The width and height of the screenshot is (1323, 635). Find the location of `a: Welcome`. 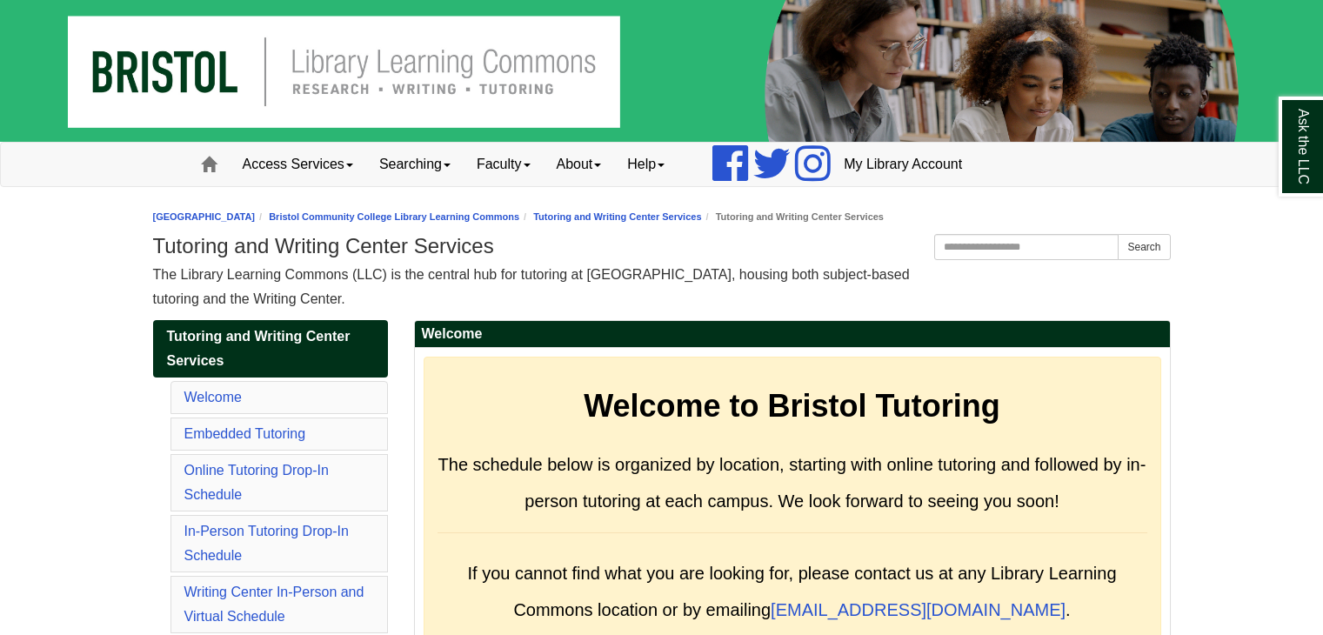

a: Welcome is located at coordinates (213, 397).